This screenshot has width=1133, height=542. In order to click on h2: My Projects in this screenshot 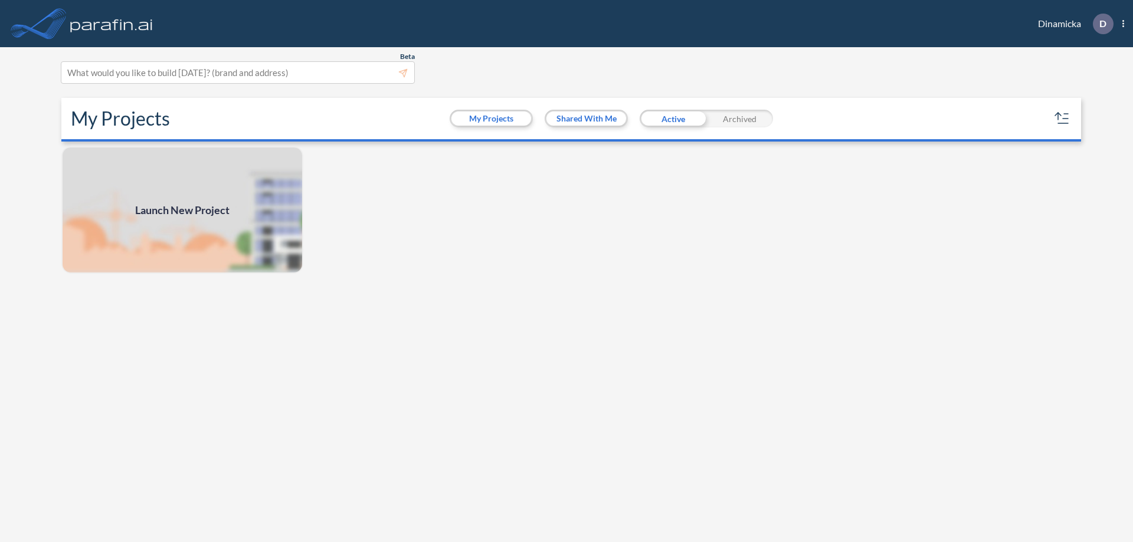, I will do `click(120, 119)`.